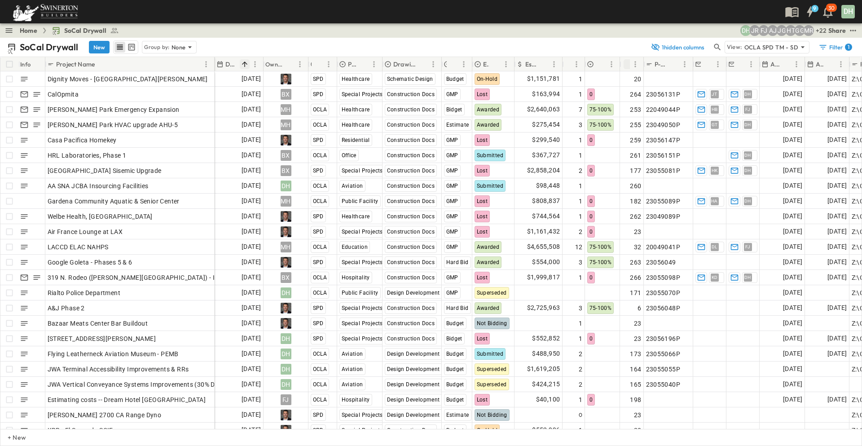 The image size is (862, 446). What do you see at coordinates (579, 247) in the screenshot?
I see `span: 12` at bounding box center [579, 247].